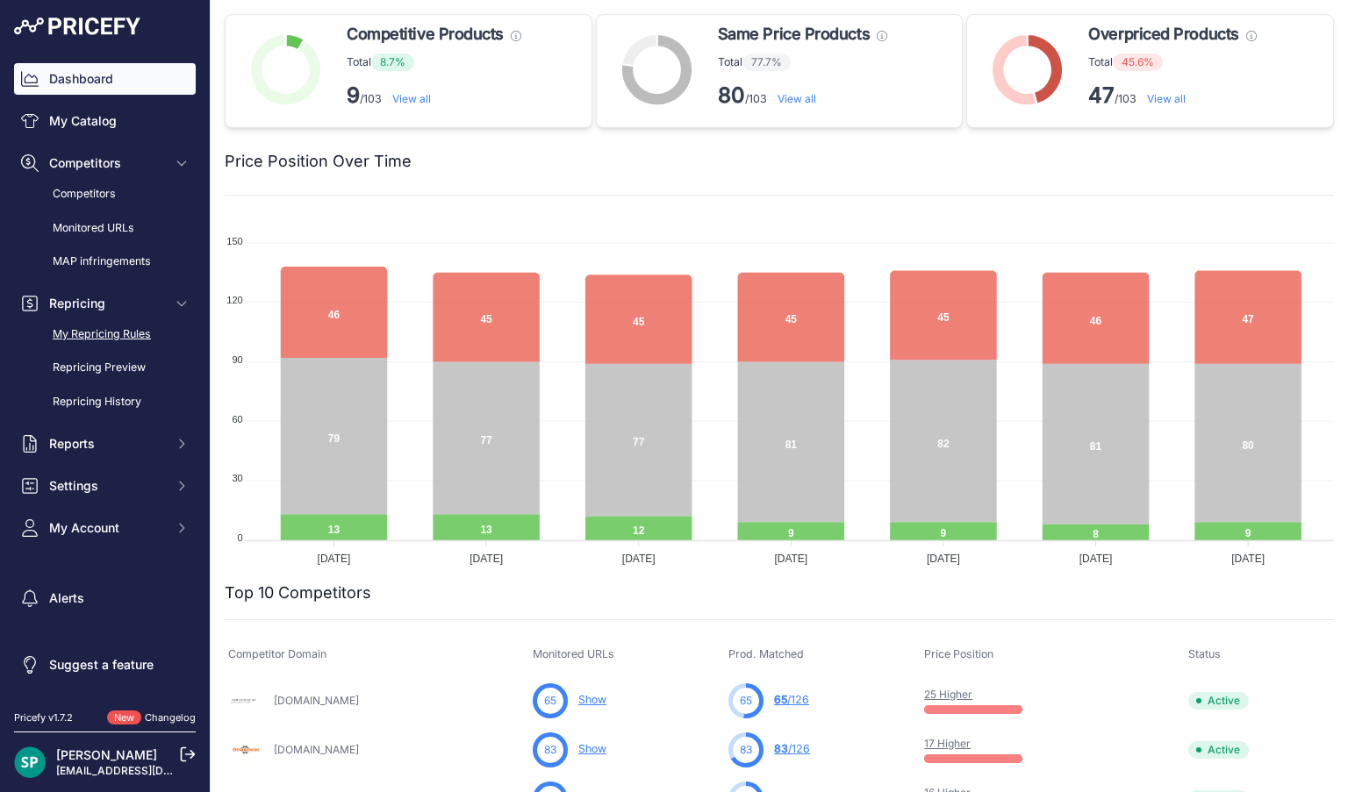 This screenshot has height=792, width=1348. What do you see at coordinates (104, 121) in the screenshot?
I see `a: My Catalog` at bounding box center [104, 121].